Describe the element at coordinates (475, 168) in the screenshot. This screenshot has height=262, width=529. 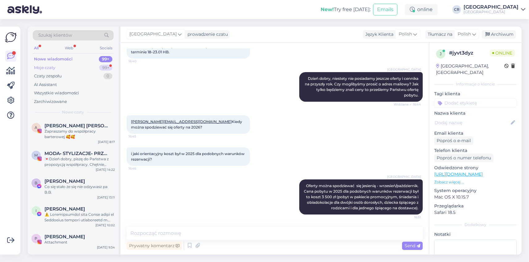
I see `p: Odwiedzone strony` at that location.